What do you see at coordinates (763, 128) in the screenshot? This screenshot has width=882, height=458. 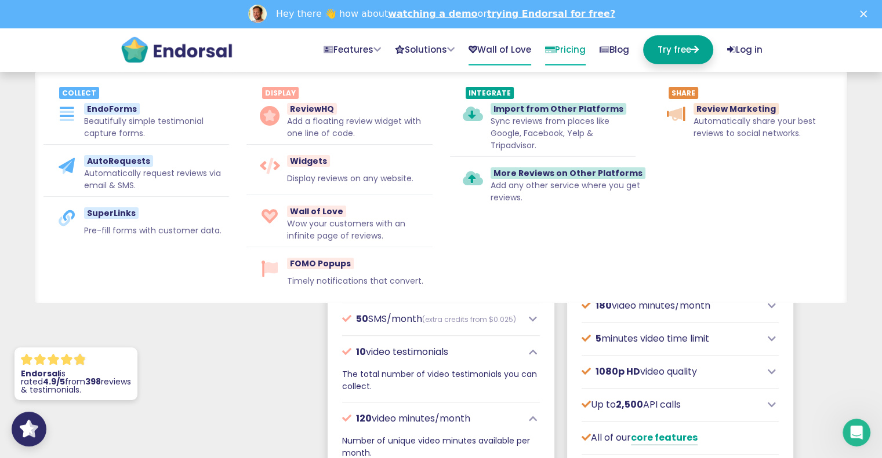 I see `p: Automatically share your best reviews to social networks.` at bounding box center [763, 128].